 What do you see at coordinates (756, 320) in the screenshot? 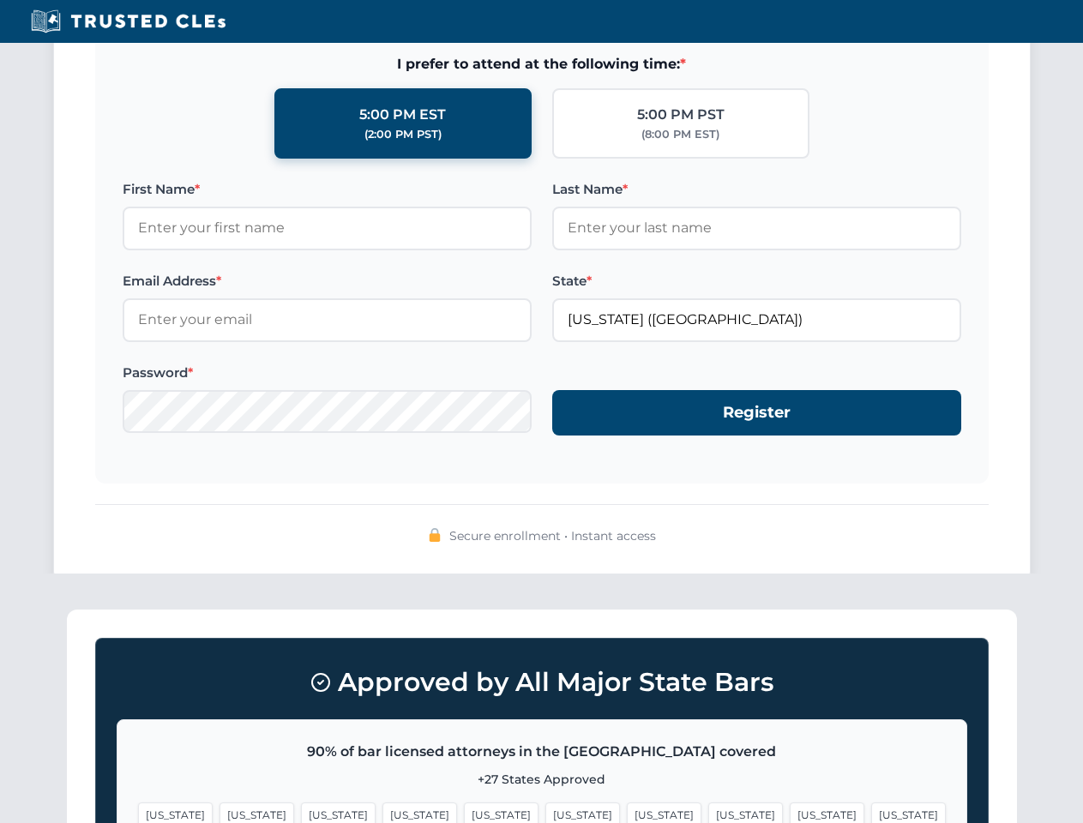
I see `input: Florida (FL)` at bounding box center [756, 320].